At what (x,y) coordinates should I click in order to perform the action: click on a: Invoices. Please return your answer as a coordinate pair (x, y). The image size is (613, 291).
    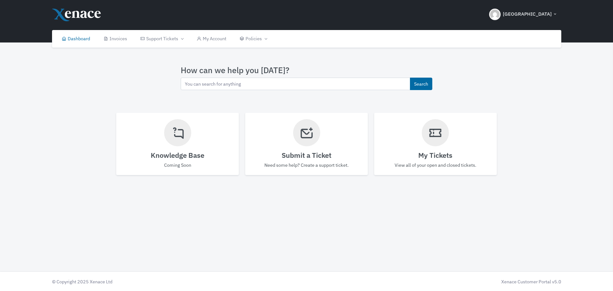
    Looking at the image, I should click on (115, 39).